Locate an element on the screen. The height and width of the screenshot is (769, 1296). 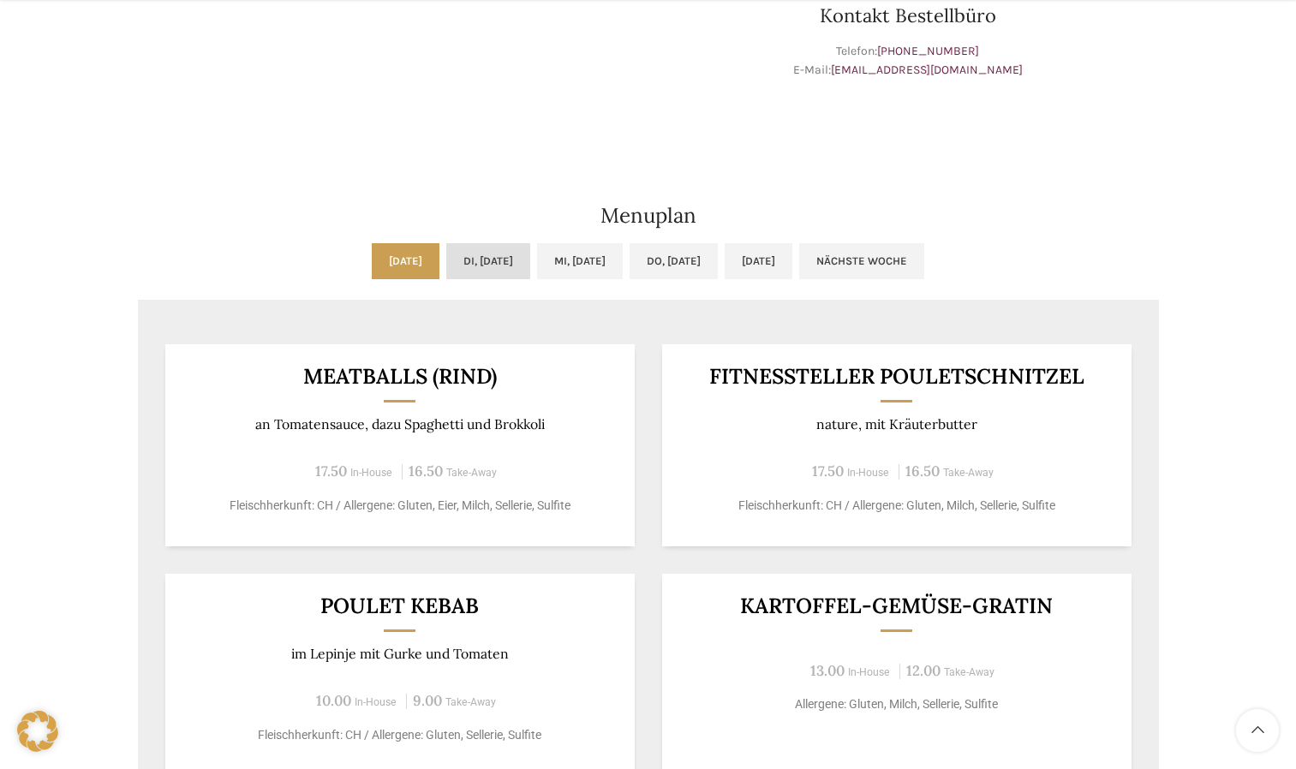
p: Fleischherkunft: CH / Allergene: Gluten, Milch, Sellerie, Sulfite is located at coordinates (896, 505).